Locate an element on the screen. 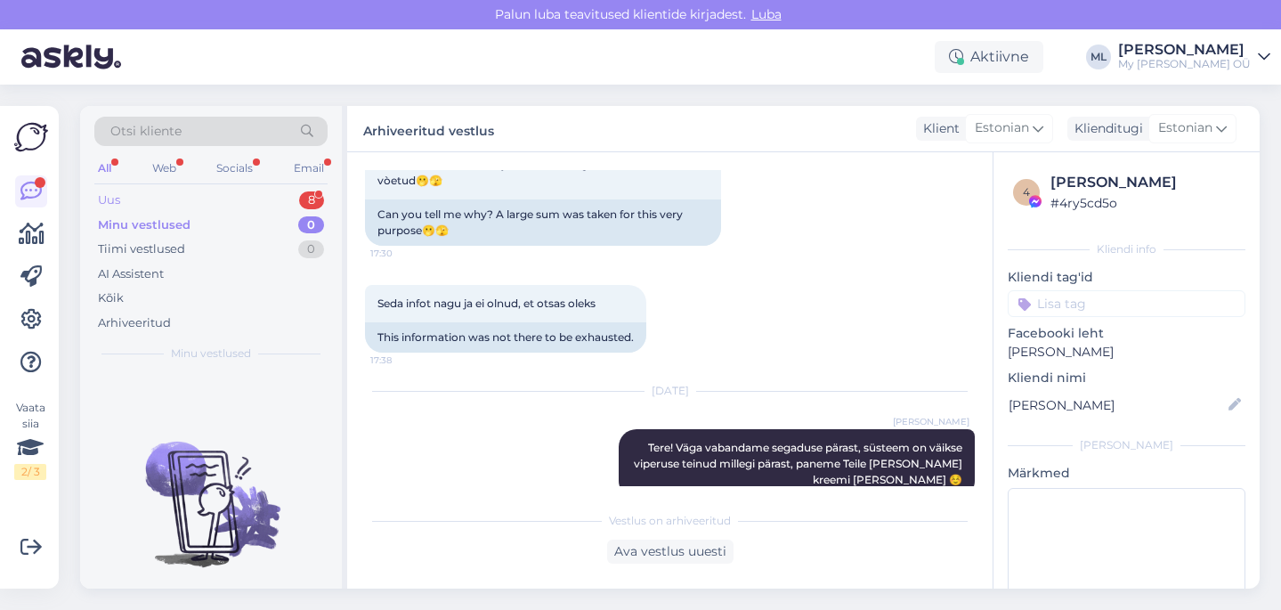 Image resolution: width=1281 pixels, height=610 pixels. div: Email is located at coordinates (309, 168).